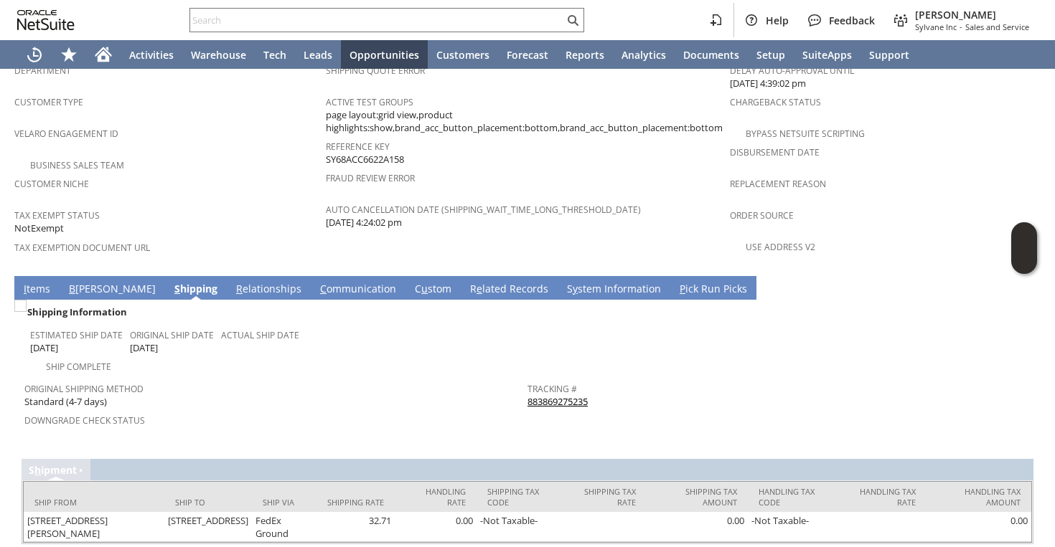 Image resolution: width=1055 pixels, height=547 pixels. Describe the element at coordinates (827, 55) in the screenshot. I see `a: SuiteApps` at that location.